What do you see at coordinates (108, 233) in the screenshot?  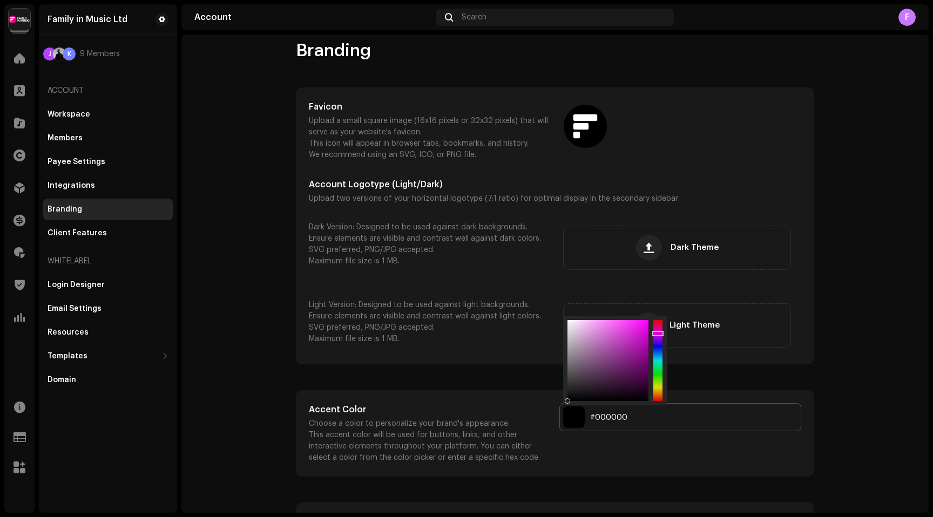 I see `re-m-nav-item: Client Features` at bounding box center [108, 233].